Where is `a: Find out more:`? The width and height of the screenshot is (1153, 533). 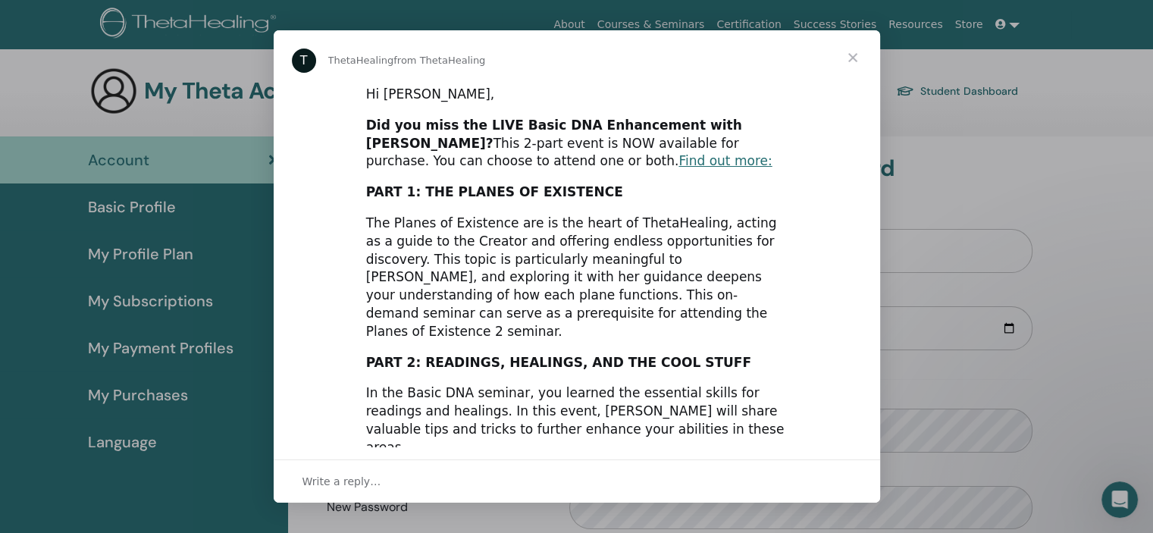 a: Find out more: is located at coordinates (725, 161).